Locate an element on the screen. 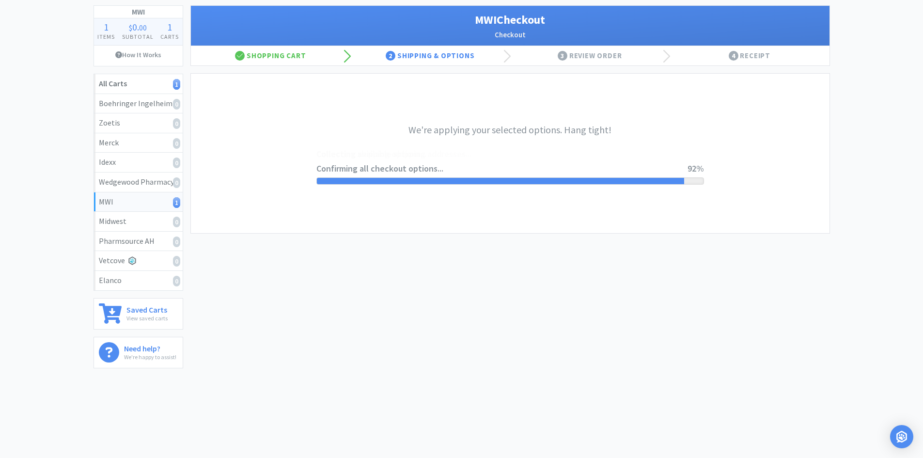 The height and width of the screenshot is (458, 923). p: We're happy to assist! is located at coordinates (150, 357).